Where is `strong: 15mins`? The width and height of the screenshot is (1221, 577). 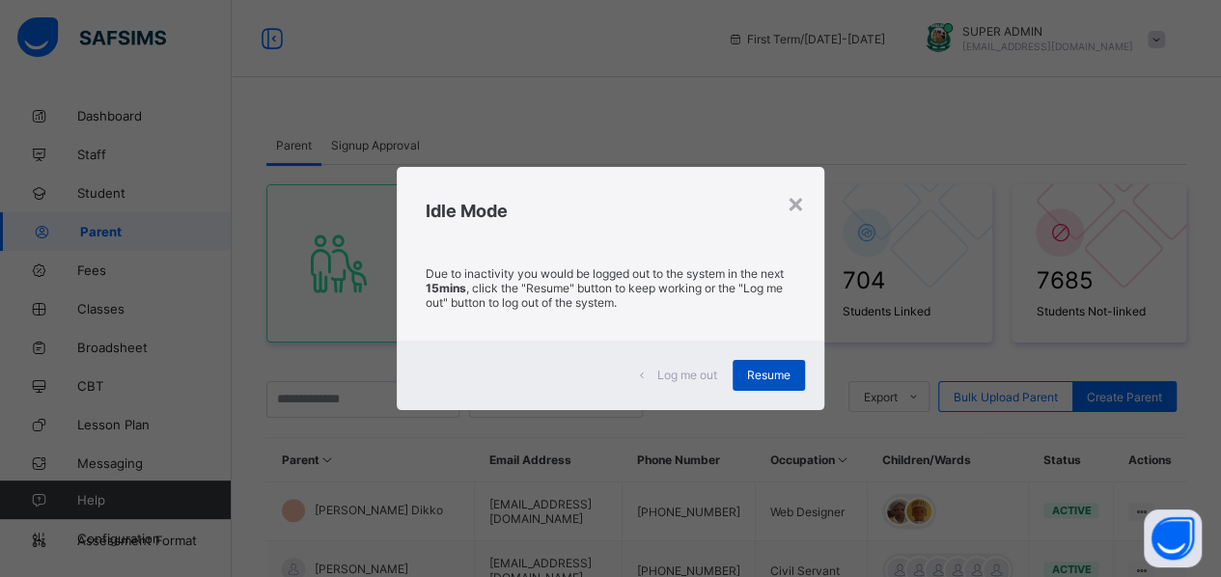 strong: 15mins is located at coordinates (446, 288).